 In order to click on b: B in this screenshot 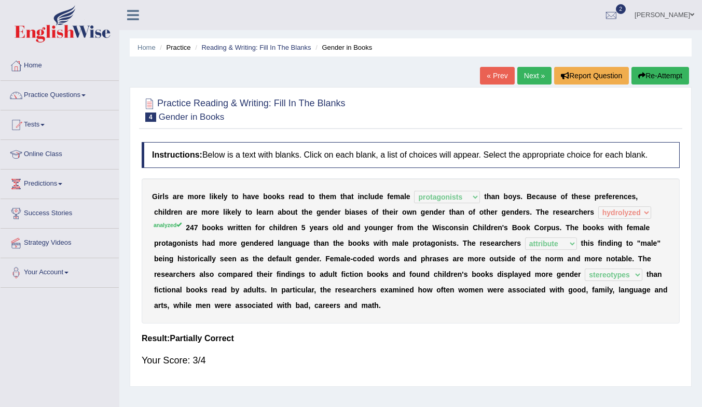, I will do `click(514, 228)`.